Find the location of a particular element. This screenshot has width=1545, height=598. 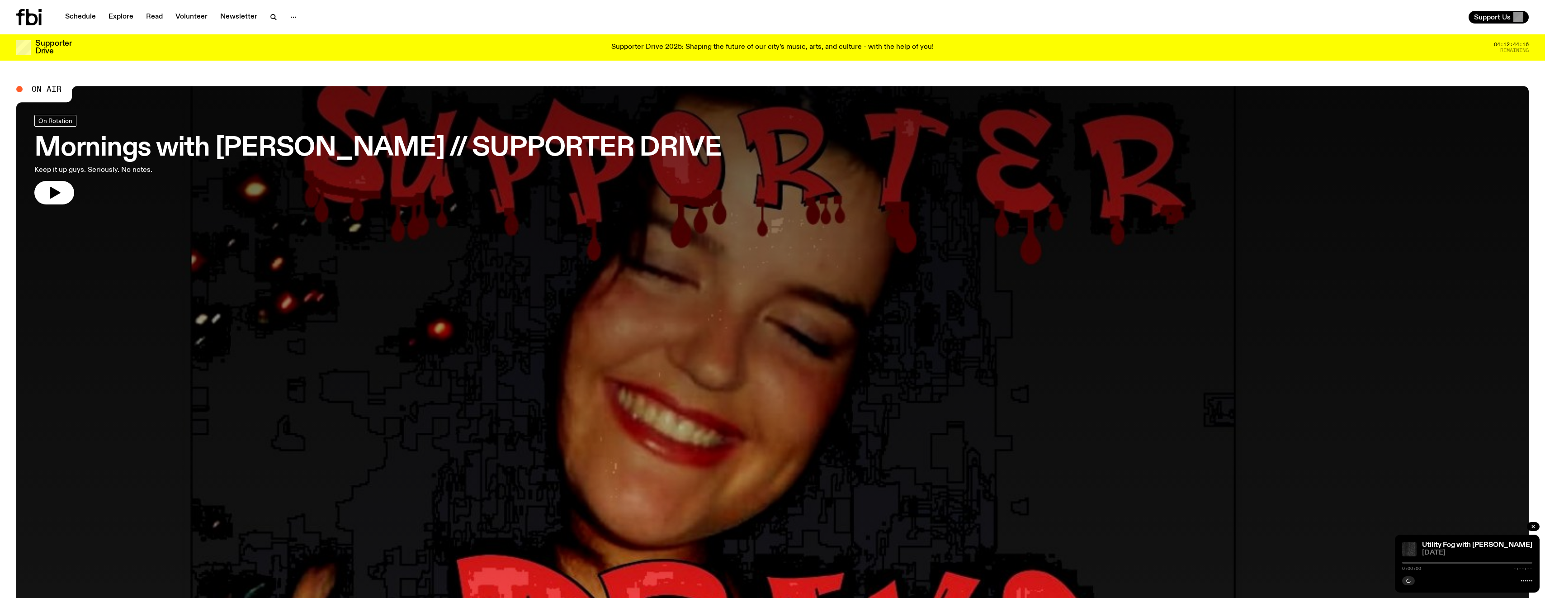

button: Support Us is located at coordinates (1498, 17).